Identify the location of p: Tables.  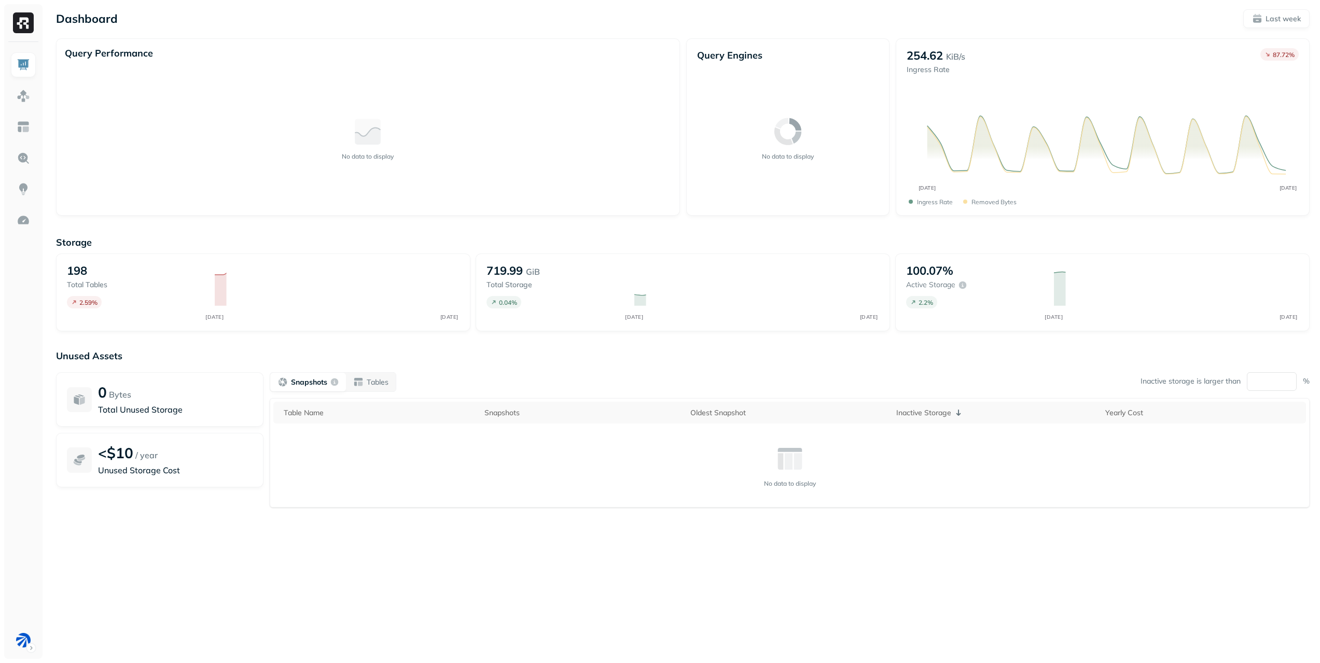
(378, 382).